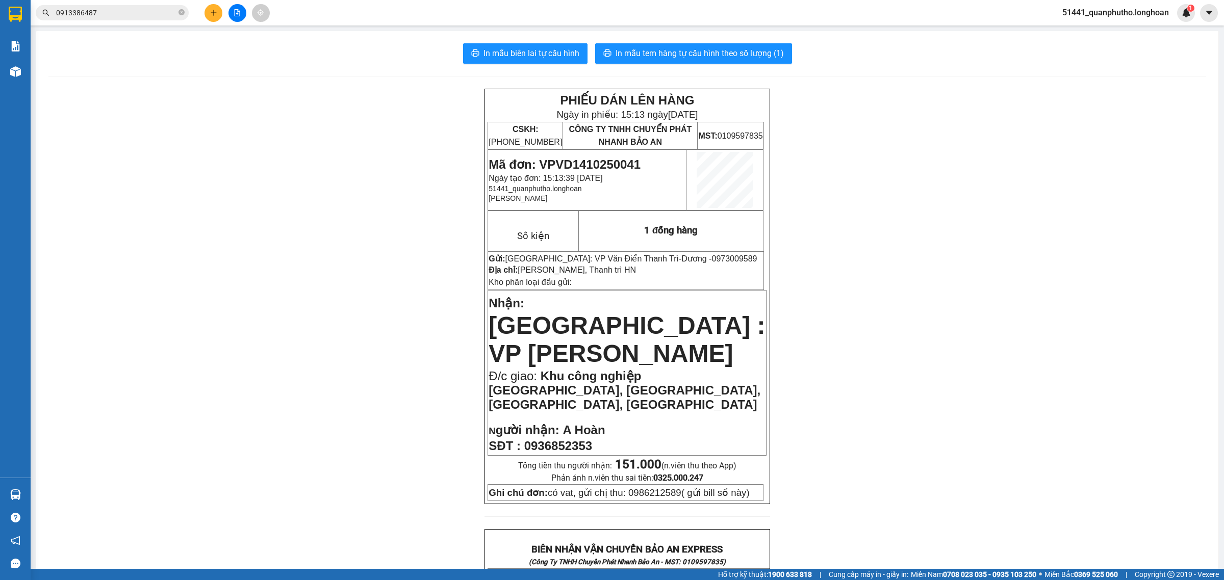  I want to click on button: aim, so click(261, 13).